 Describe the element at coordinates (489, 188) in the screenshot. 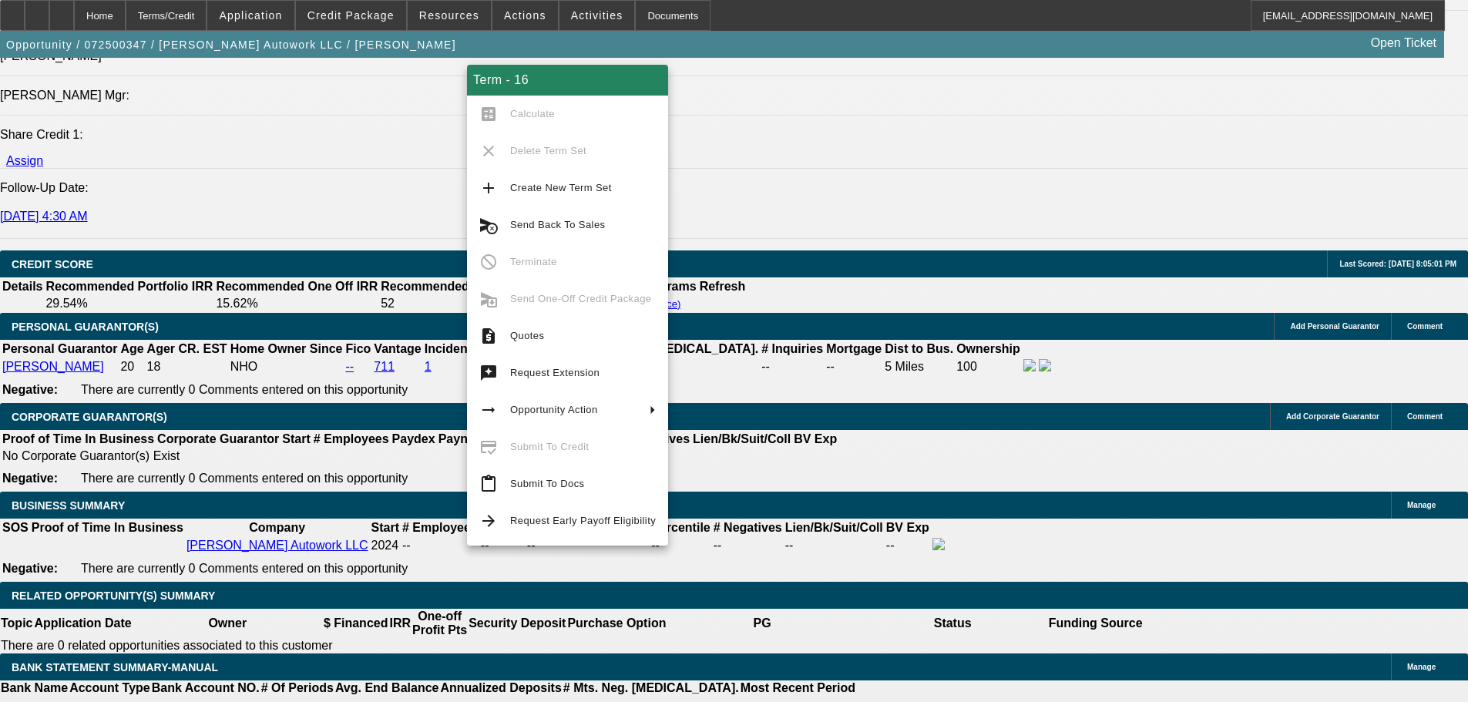

I see `mat-icon: add` at that location.